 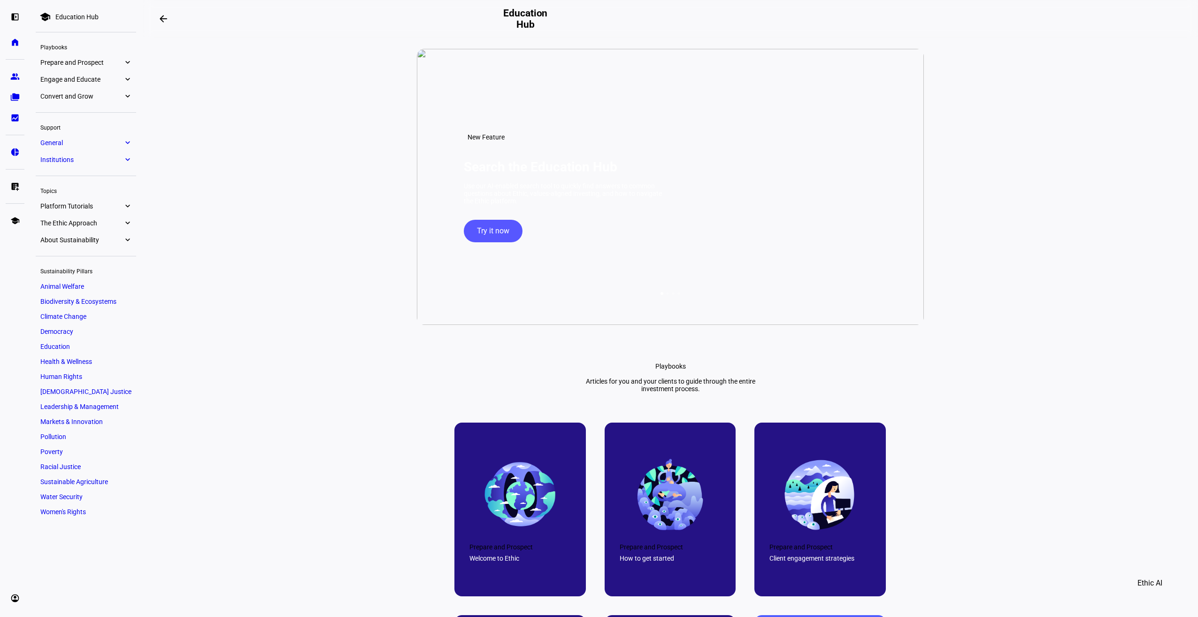 I want to click on a: Climate Change, so click(x=86, y=316).